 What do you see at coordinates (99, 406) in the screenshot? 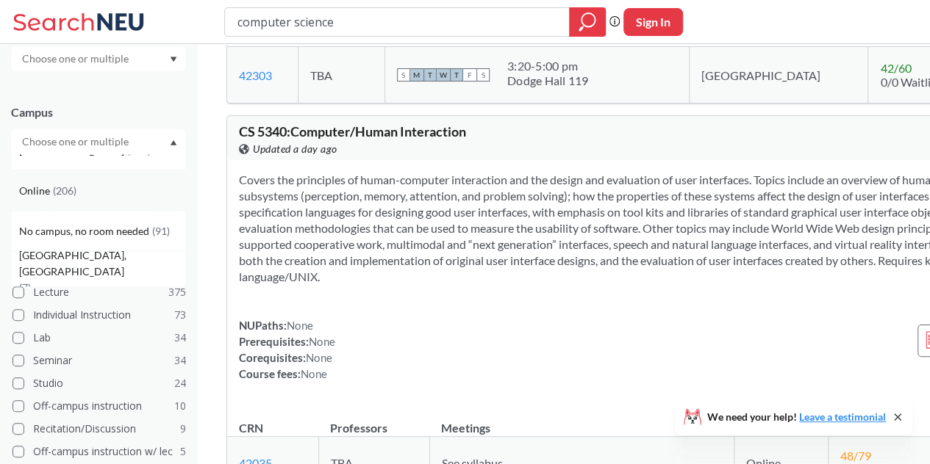
I see `label: Off-campus instruction` at bounding box center [99, 406].